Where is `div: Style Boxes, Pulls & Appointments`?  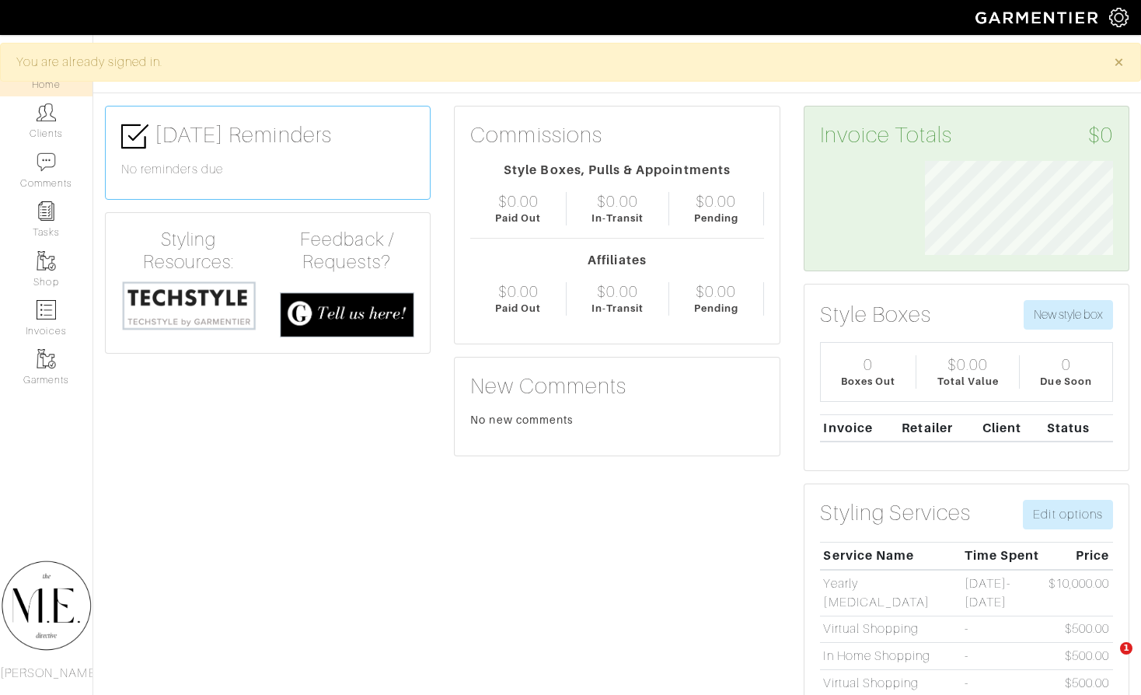
div: Style Boxes, Pulls & Appointments is located at coordinates (616, 170).